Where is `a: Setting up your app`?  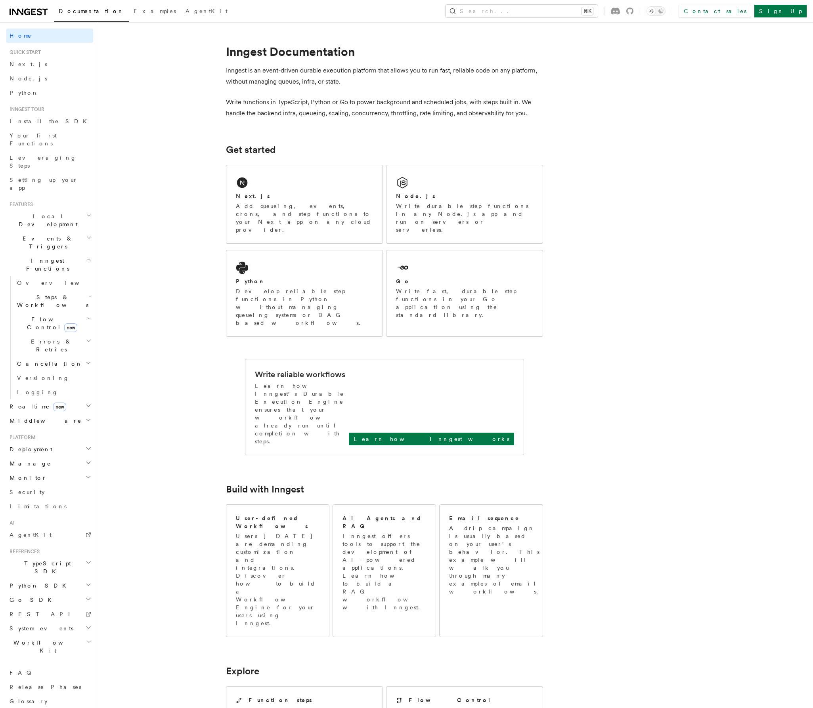 a: Setting up your app is located at coordinates (50, 184).